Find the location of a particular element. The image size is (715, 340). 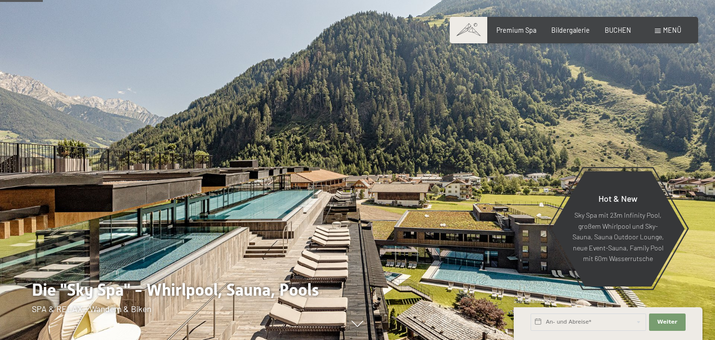

span: Premium Spa is located at coordinates (516, 30).